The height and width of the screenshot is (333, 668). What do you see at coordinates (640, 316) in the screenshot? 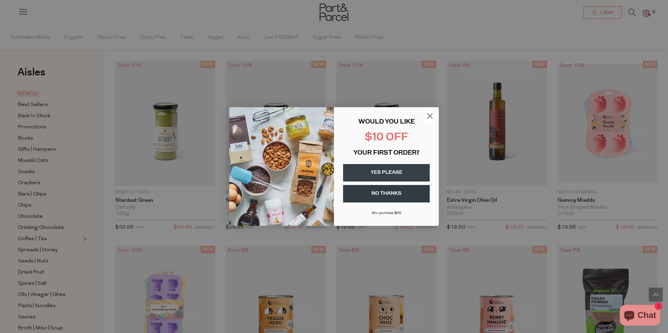
I see `inbox-online-store-chat: Shopify online store chat` at bounding box center [640, 316].